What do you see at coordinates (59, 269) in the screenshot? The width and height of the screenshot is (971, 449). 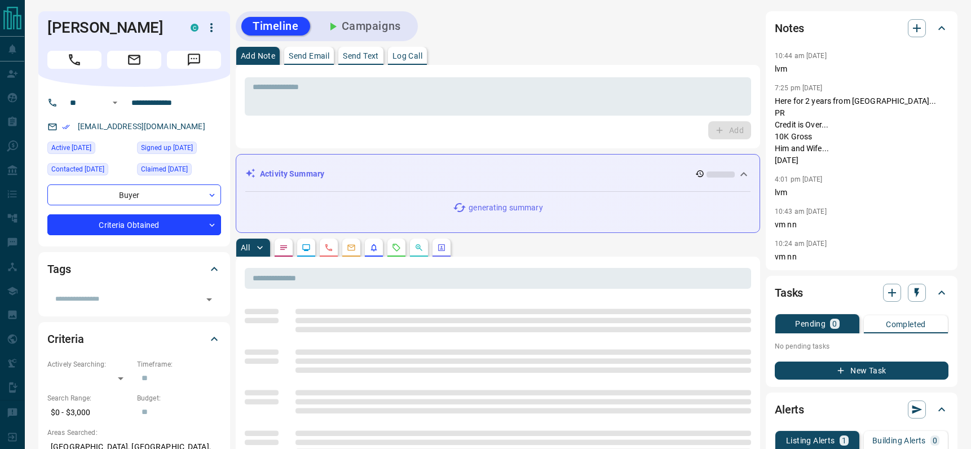 I see `h2: Tags` at bounding box center [59, 269].